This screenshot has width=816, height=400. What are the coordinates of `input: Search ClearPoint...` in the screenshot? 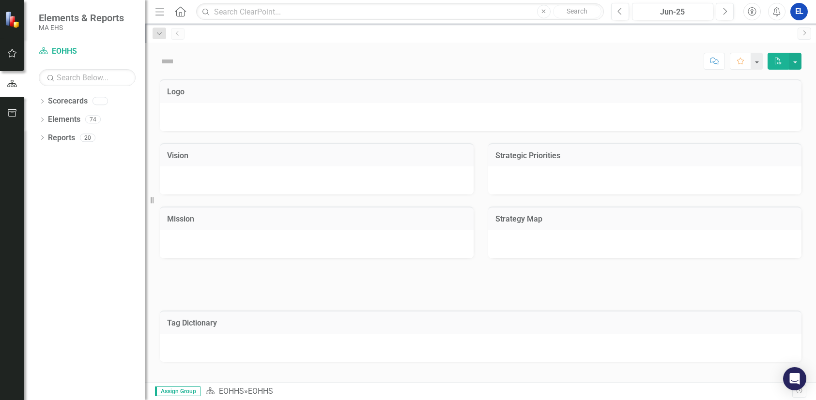 It's located at (399, 12).